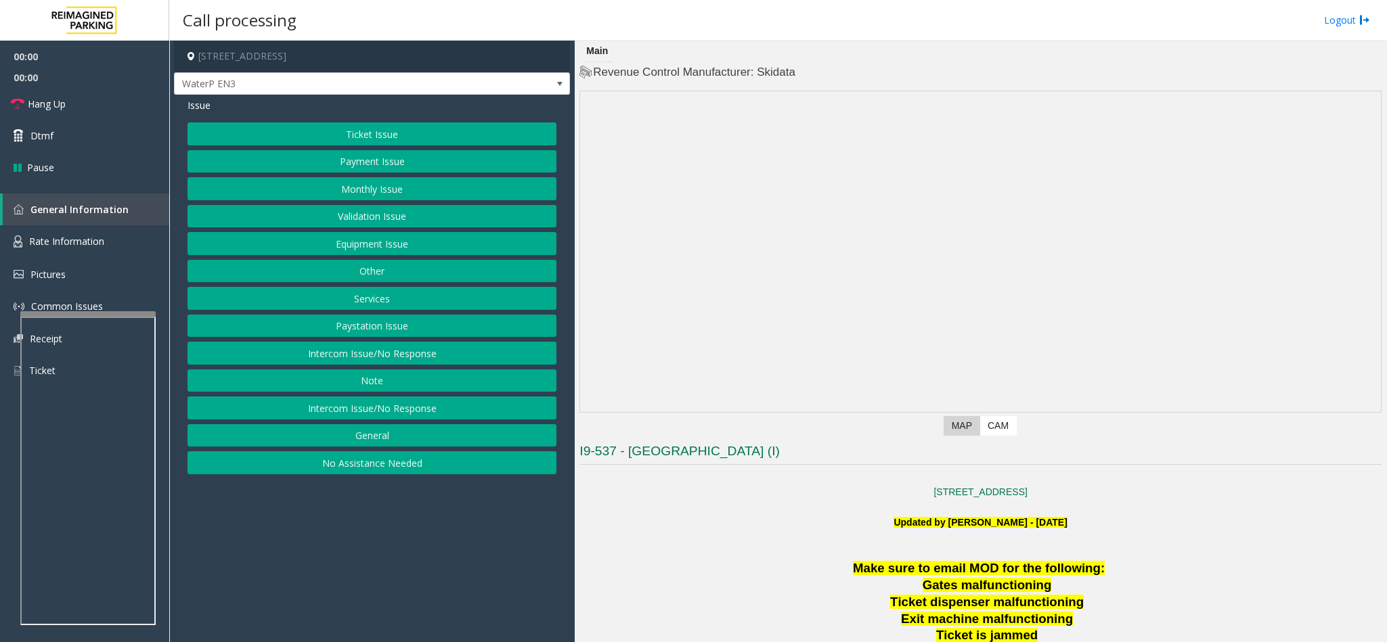  I want to click on span: Gates malfunctioning, so click(987, 585).